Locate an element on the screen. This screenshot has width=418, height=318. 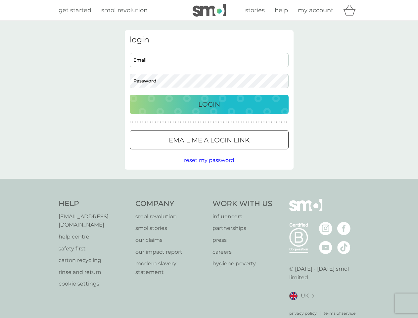
a: influencers is located at coordinates (242, 217).